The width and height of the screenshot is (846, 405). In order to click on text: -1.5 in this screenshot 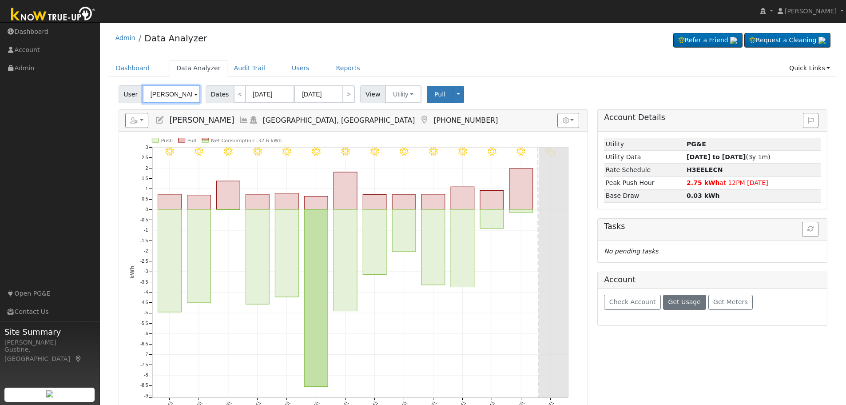, I will do `click(144, 240)`.